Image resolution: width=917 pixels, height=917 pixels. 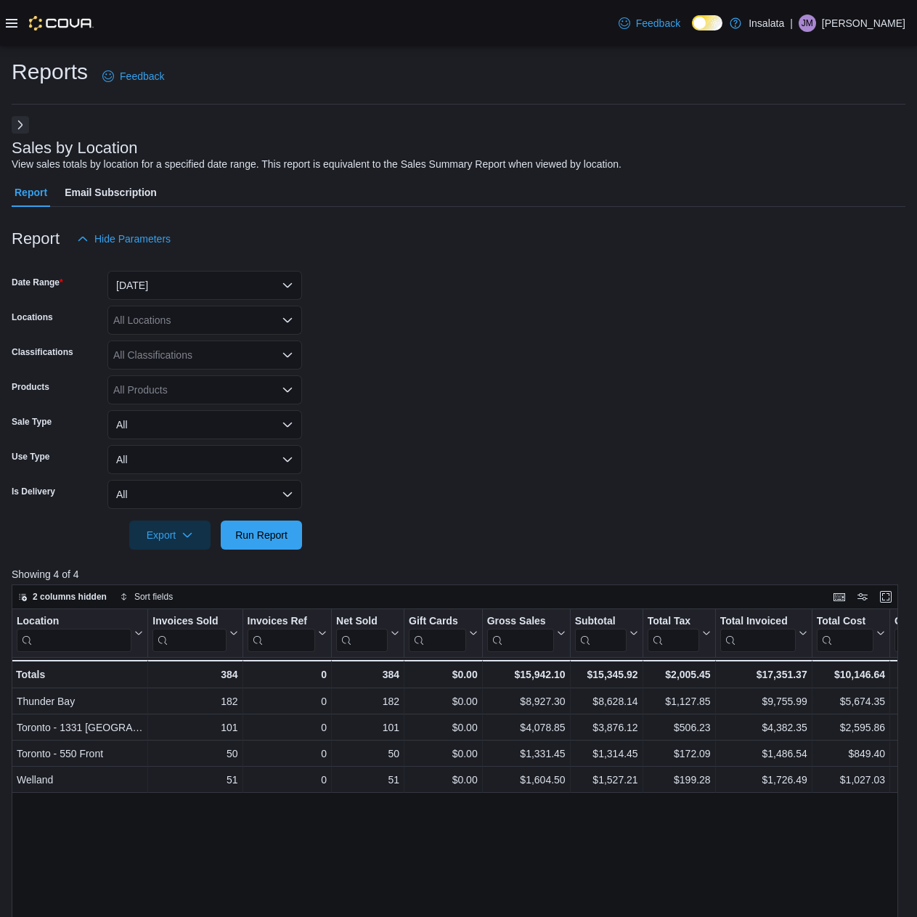 What do you see at coordinates (195, 633) in the screenshot?
I see `button: Invoices Sold` at bounding box center [195, 633].